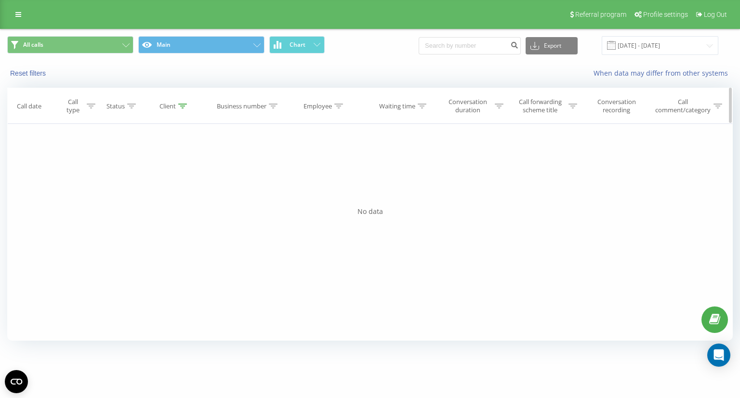 The width and height of the screenshot is (740, 398). What do you see at coordinates (241, 106) in the screenshot?
I see `div: Business number` at bounding box center [241, 106].